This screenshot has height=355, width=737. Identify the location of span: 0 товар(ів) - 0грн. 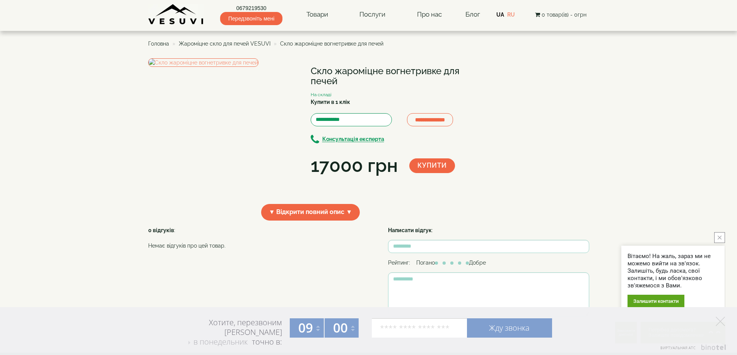
(564, 15).